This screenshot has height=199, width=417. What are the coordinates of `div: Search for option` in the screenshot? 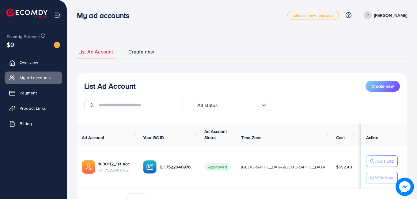 It's located at (231, 105).